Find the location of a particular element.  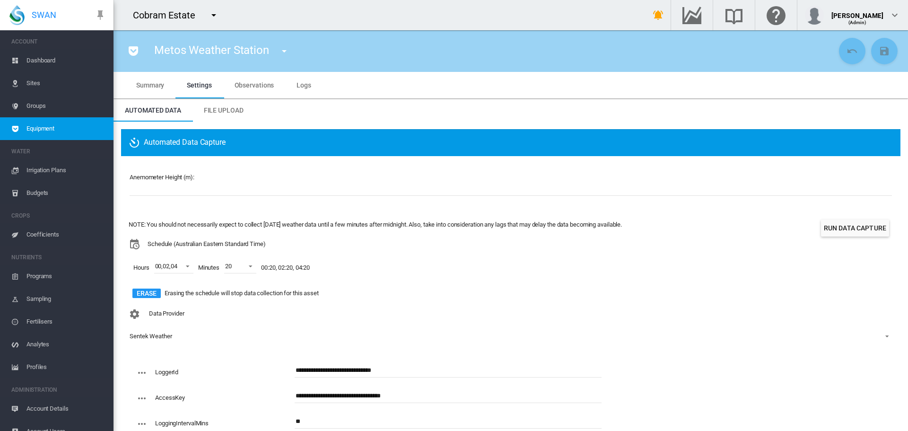

div: 02 is located at coordinates (166, 266).